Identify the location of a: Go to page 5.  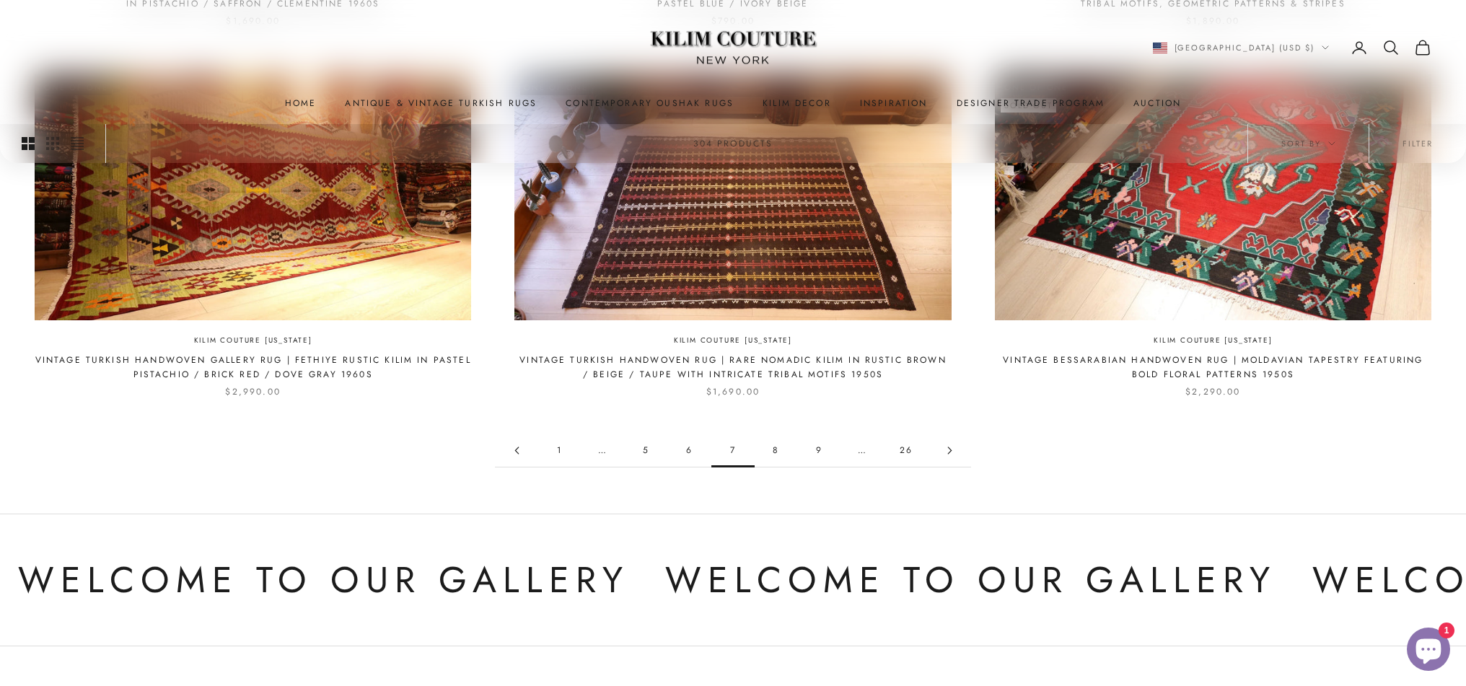
(646, 450).